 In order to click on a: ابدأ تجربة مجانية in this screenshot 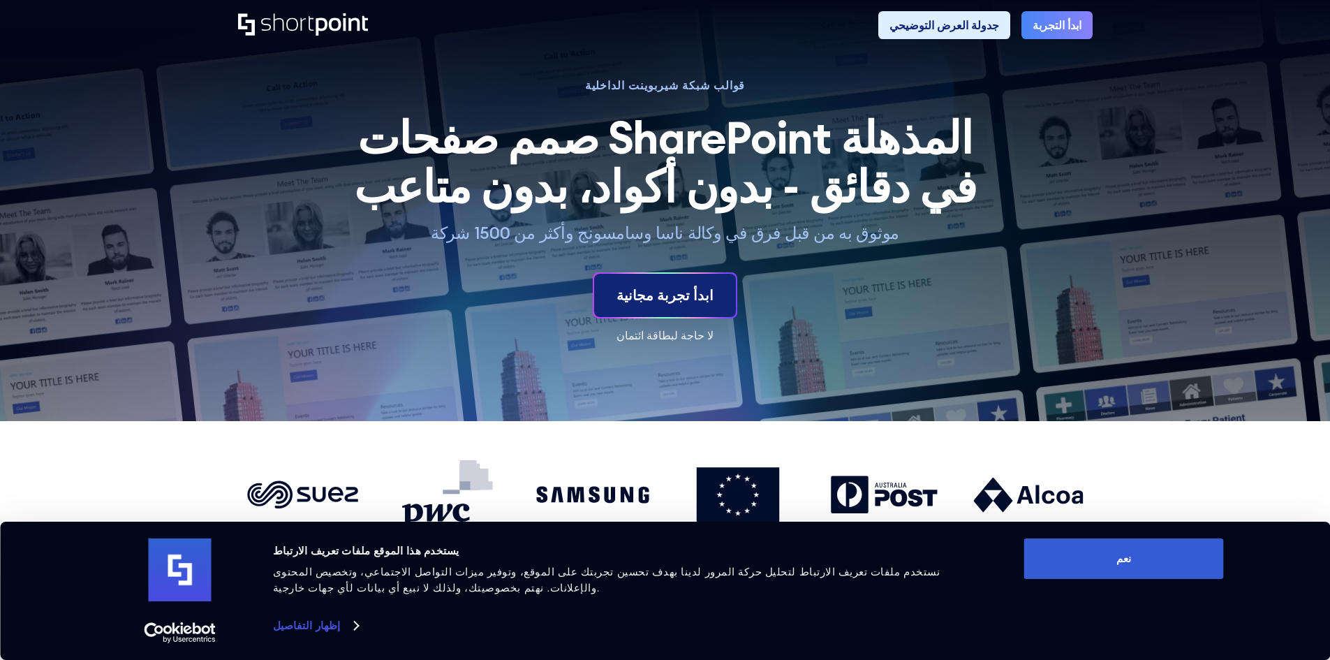, I will do `click(665, 295)`.